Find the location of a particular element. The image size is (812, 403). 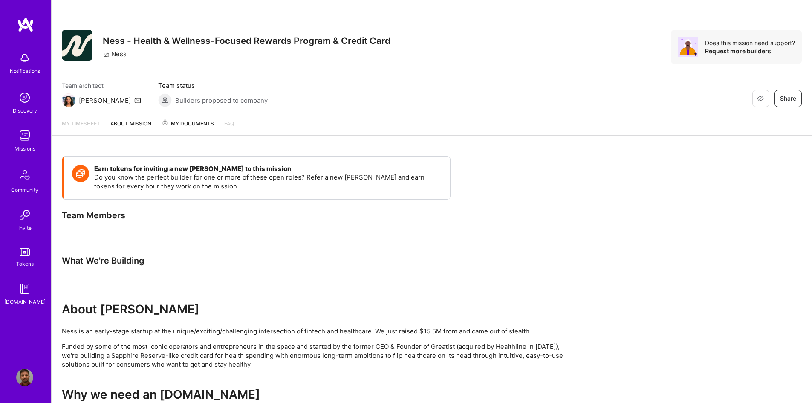

a: My Documents is located at coordinates (187, 127).